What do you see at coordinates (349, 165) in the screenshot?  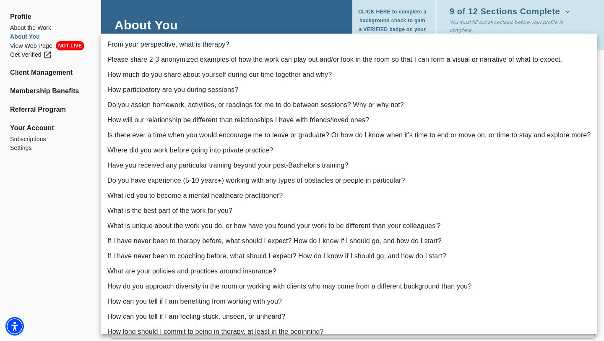 I see `li: Have you received any particular training beyond your post-Bachelor's training?` at bounding box center [349, 165].